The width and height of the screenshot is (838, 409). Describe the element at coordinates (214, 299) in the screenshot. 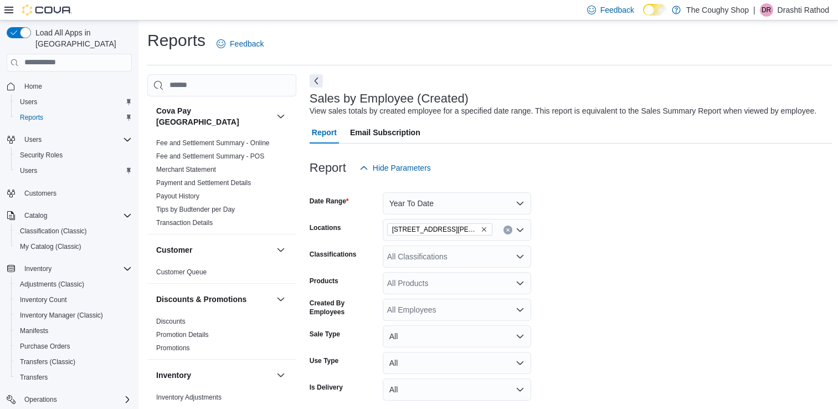

I see `button: Discounts & Promotions` at that location.